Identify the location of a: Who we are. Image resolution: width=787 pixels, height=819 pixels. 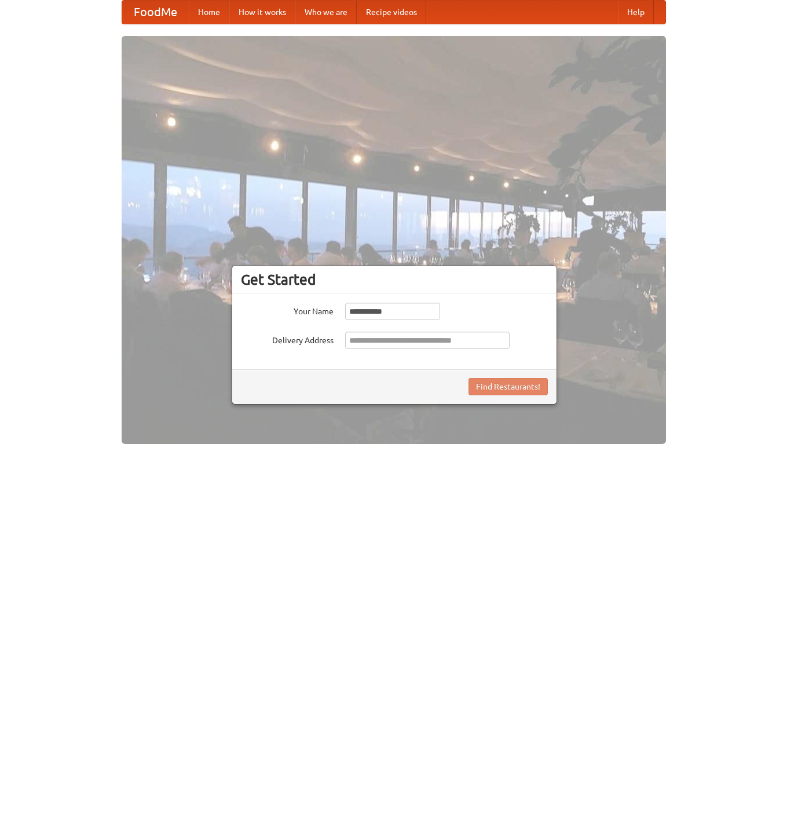
(326, 12).